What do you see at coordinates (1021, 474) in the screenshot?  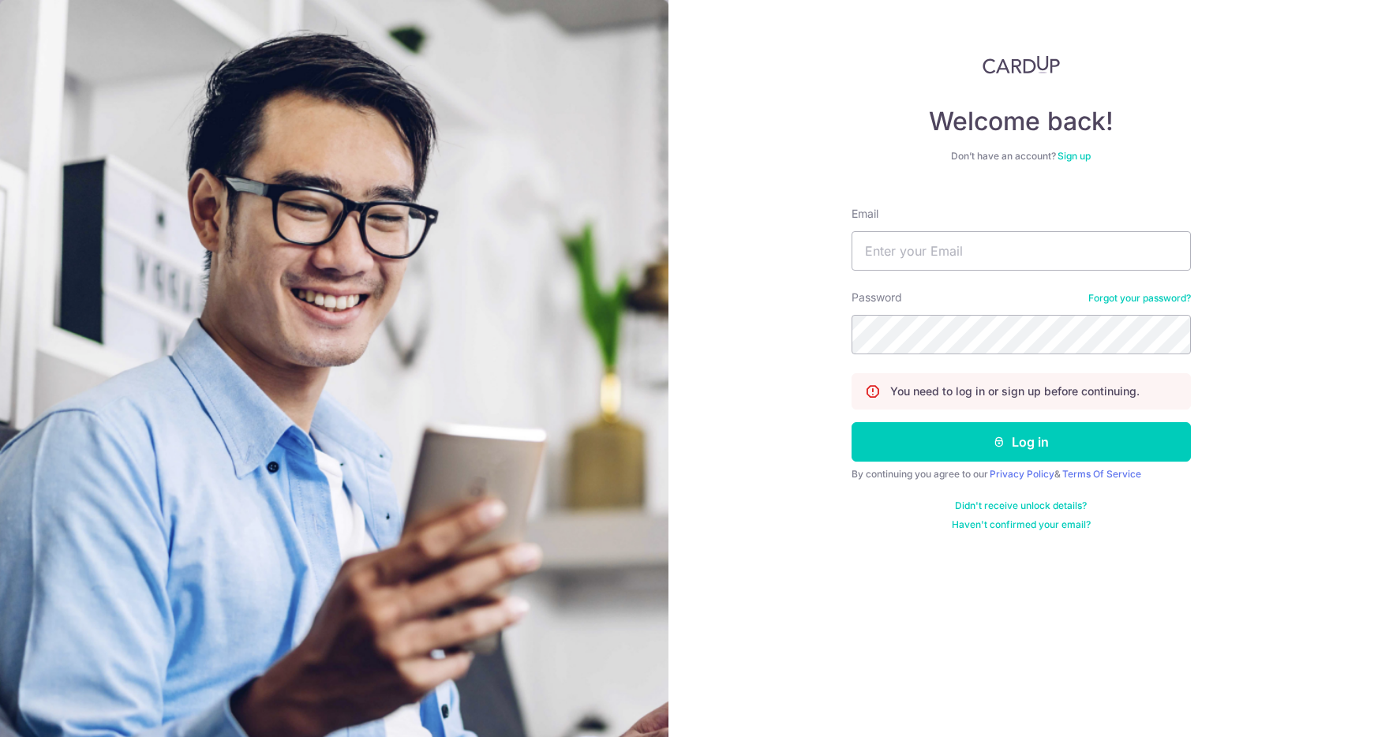 I see `div: By continuing you agree to our &` at bounding box center [1021, 474].